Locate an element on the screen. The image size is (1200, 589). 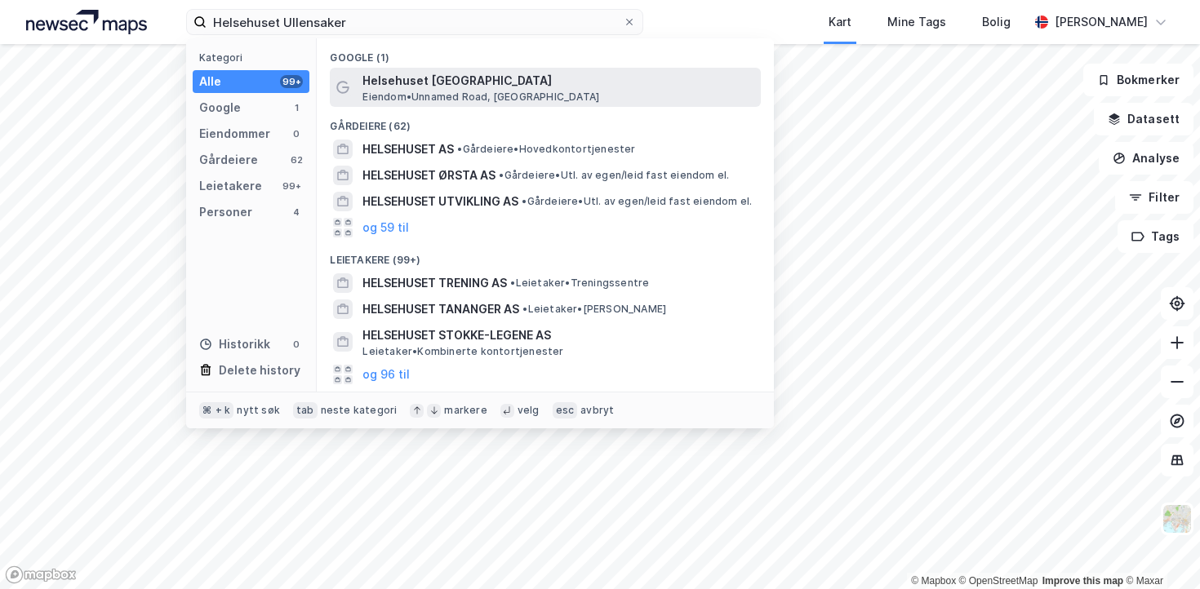
a: Mapbox is located at coordinates (933, 581).